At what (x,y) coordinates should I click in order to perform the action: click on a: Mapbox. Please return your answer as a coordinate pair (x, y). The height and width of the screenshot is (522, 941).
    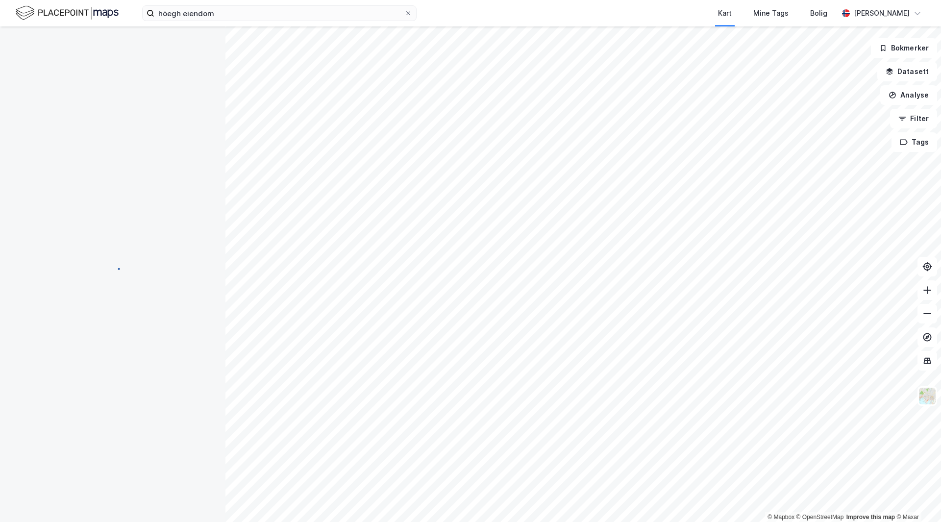
    Looking at the image, I should click on (781, 517).